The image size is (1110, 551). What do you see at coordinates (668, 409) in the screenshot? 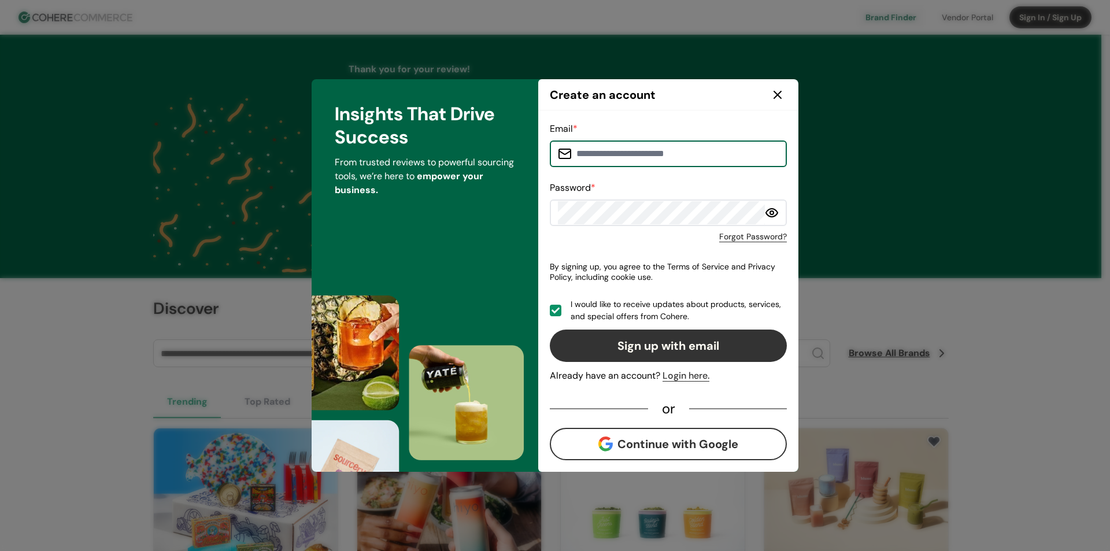
I see `div: or` at bounding box center [668, 409].